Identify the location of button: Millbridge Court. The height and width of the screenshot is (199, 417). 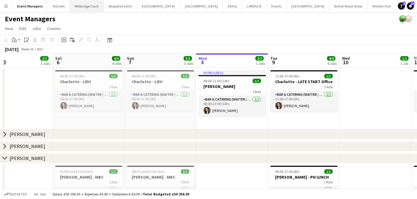
(87, 6).